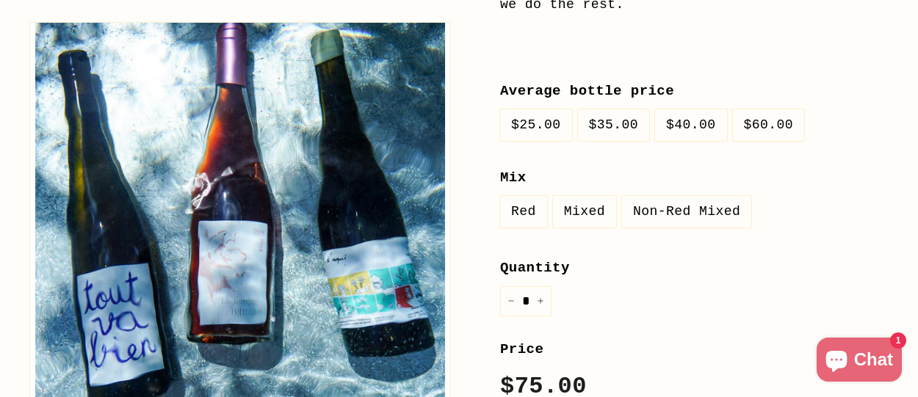 The image size is (918, 397). I want to click on label: Mixed, so click(585, 212).